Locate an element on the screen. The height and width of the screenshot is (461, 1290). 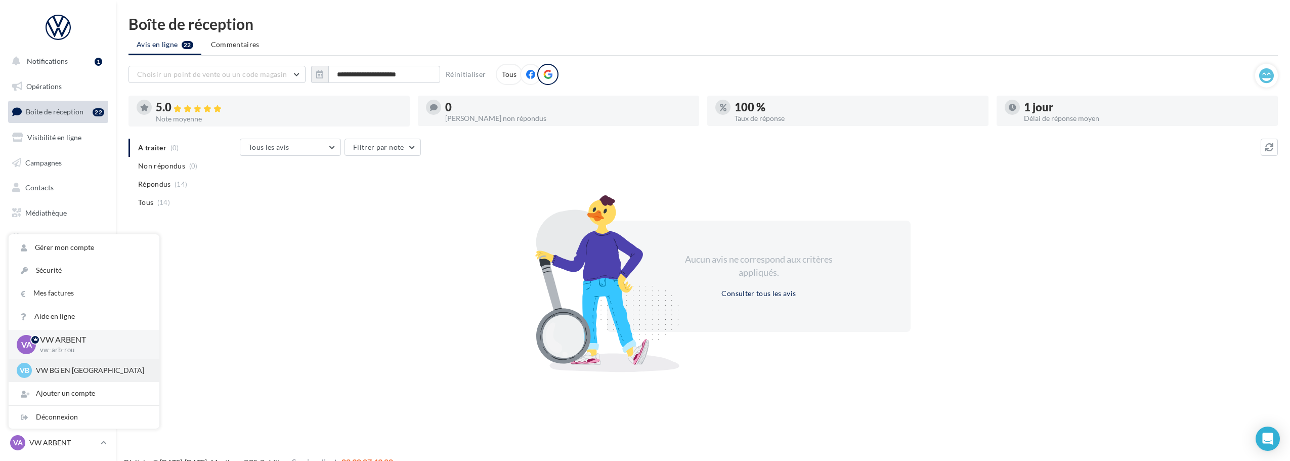
div: Note moyenne is located at coordinates (279, 119).